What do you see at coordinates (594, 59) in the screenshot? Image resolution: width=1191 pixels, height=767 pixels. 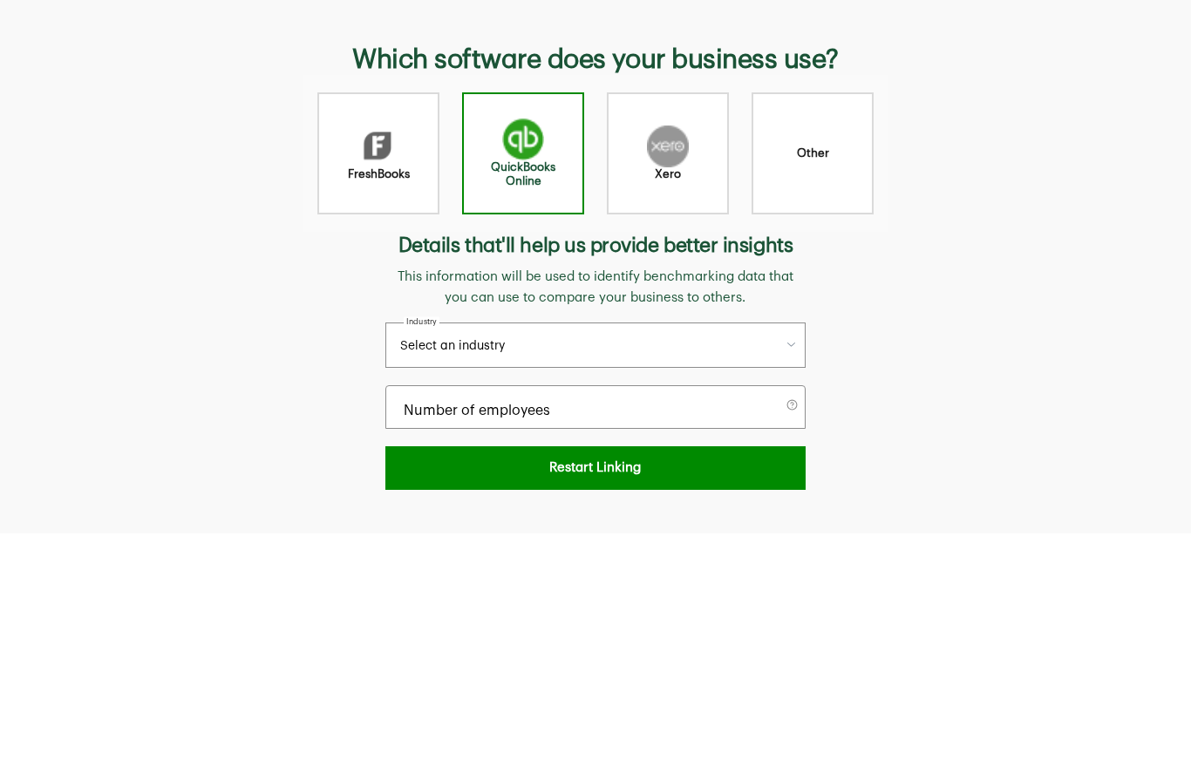 I see `h3: Which software does your business use?` at bounding box center [594, 59].